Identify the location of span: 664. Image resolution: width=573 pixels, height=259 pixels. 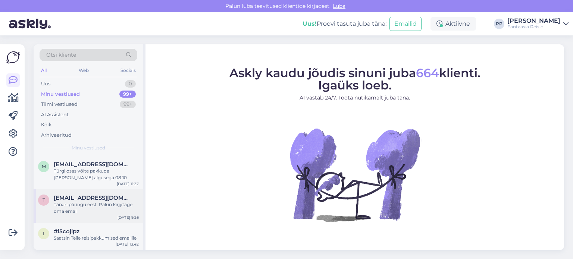
(427, 72).